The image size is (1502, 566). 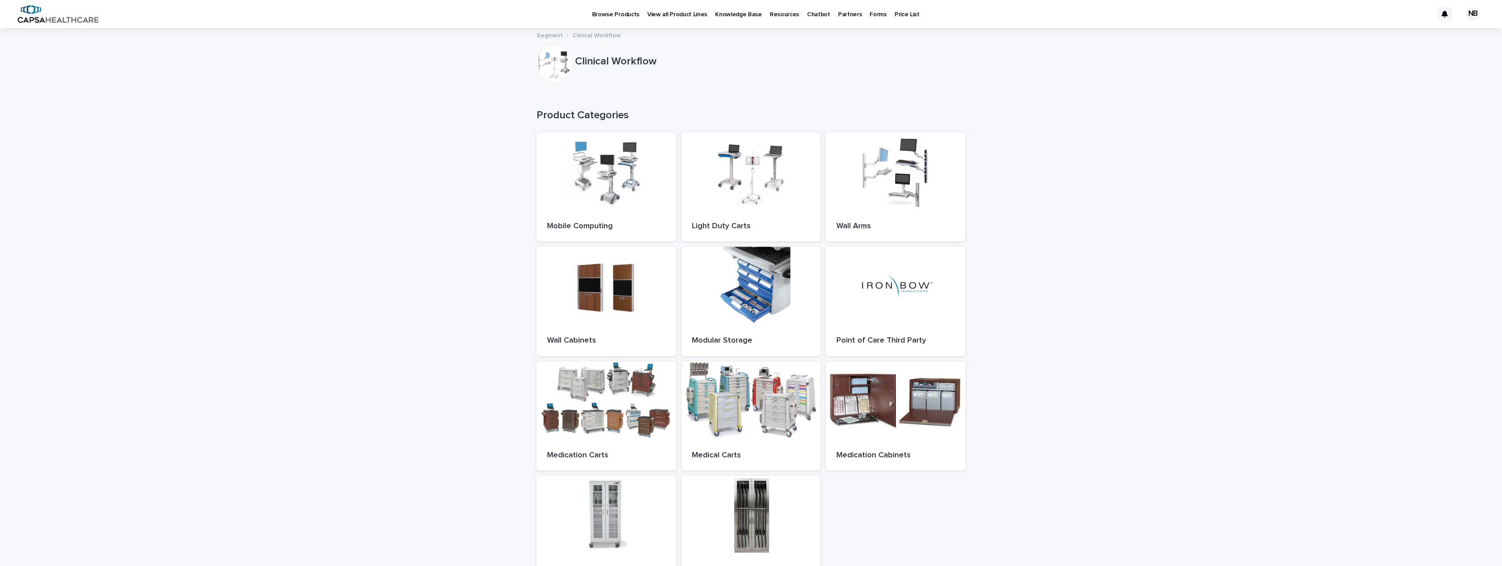 I want to click on p: Light Duty Carts, so click(x=751, y=226).